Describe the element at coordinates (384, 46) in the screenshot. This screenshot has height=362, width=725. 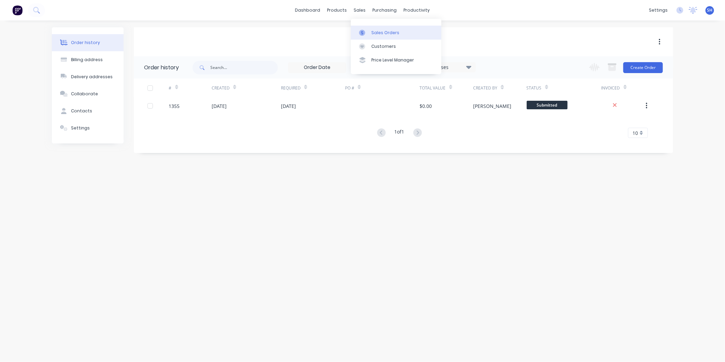
I see `div: Customers` at that location.